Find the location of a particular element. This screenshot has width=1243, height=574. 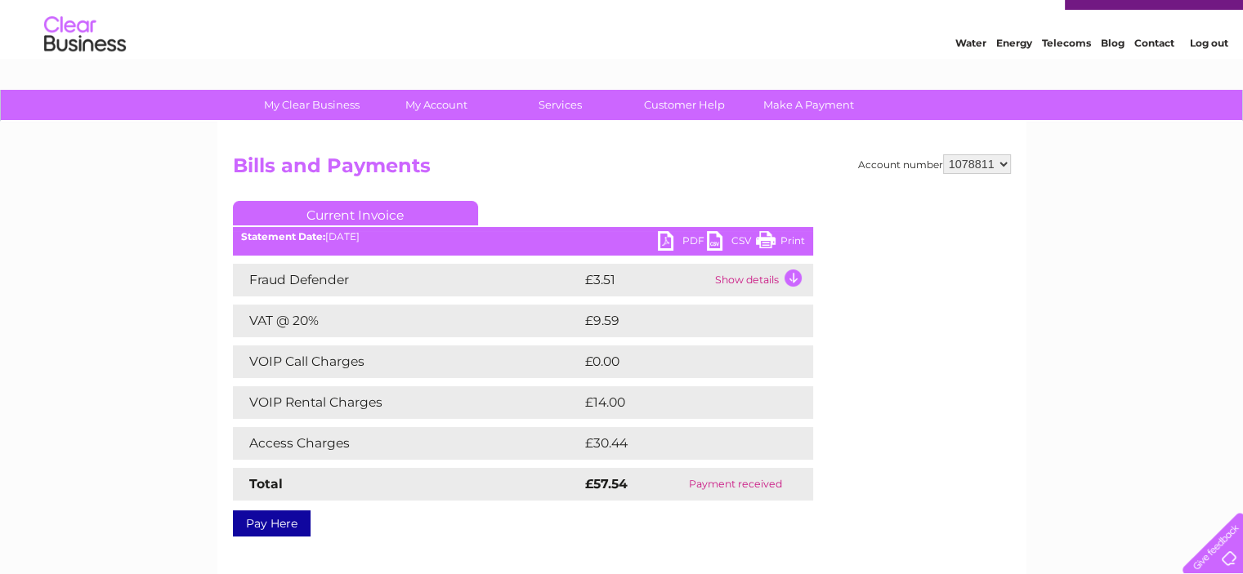

a: Contact is located at coordinates (1154, 75).